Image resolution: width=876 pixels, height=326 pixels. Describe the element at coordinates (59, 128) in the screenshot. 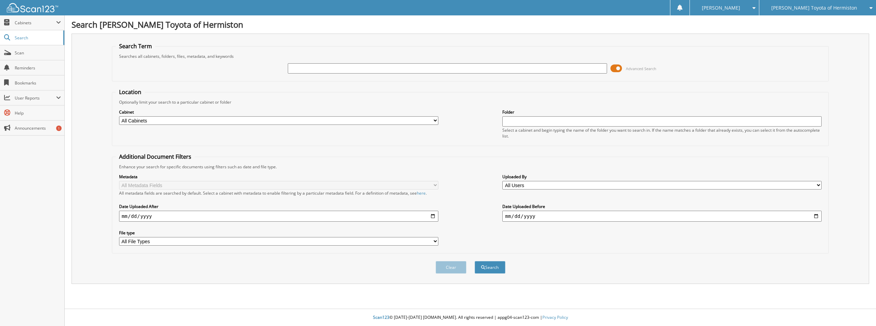

I see `div: 1` at that location.